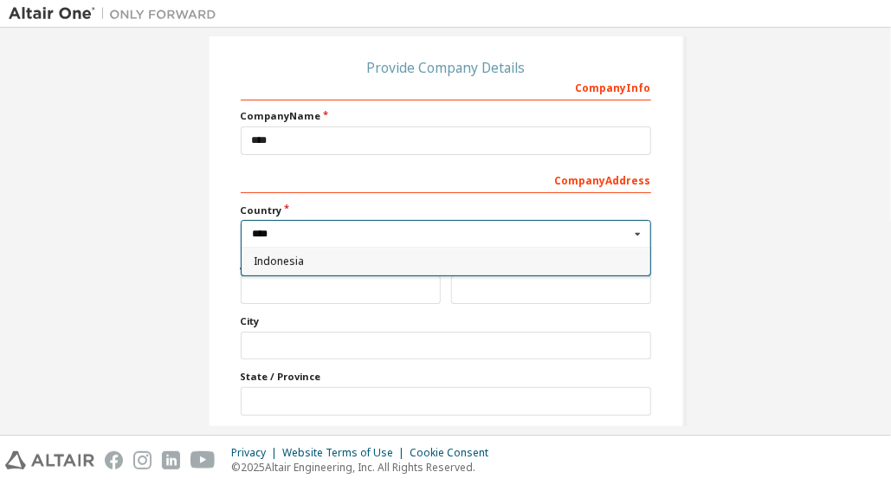 This screenshot has width=891, height=485. I want to click on label: State / Province, so click(446, 377).